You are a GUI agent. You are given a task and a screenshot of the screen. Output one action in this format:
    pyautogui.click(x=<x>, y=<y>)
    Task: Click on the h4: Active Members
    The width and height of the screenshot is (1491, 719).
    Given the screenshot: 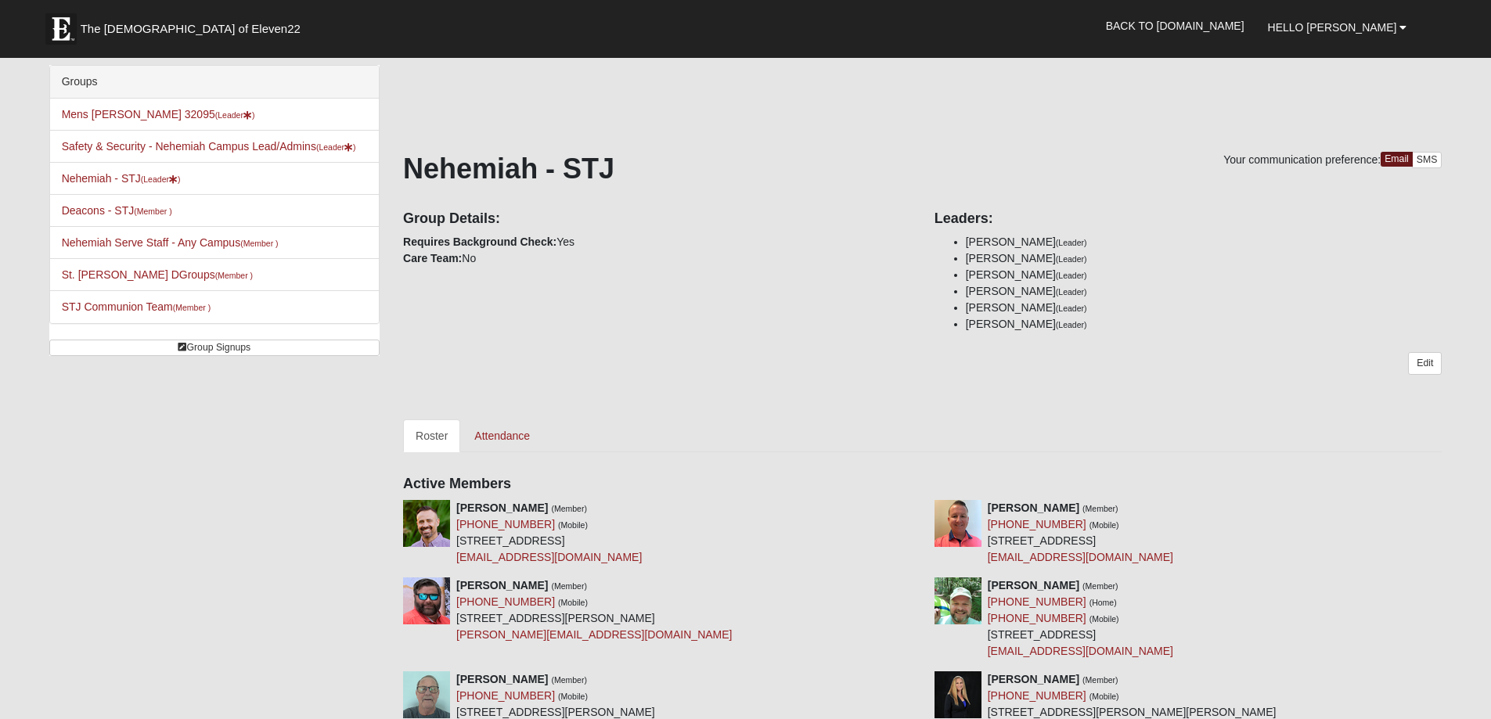 What is the action you would take?
    pyautogui.click(x=922, y=485)
    